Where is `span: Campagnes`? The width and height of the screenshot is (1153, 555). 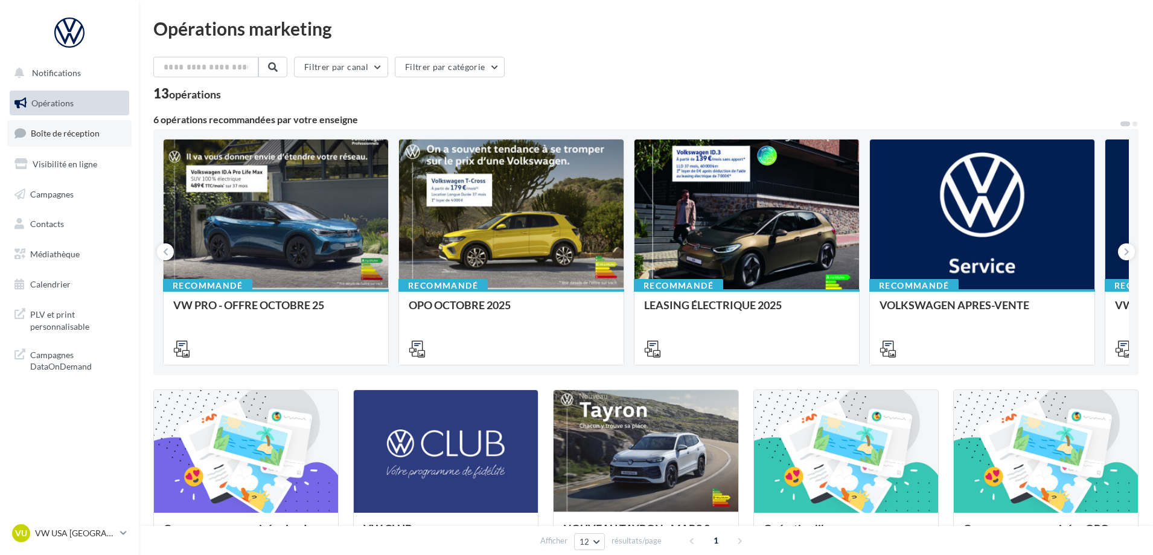 span: Campagnes is located at coordinates (52, 193).